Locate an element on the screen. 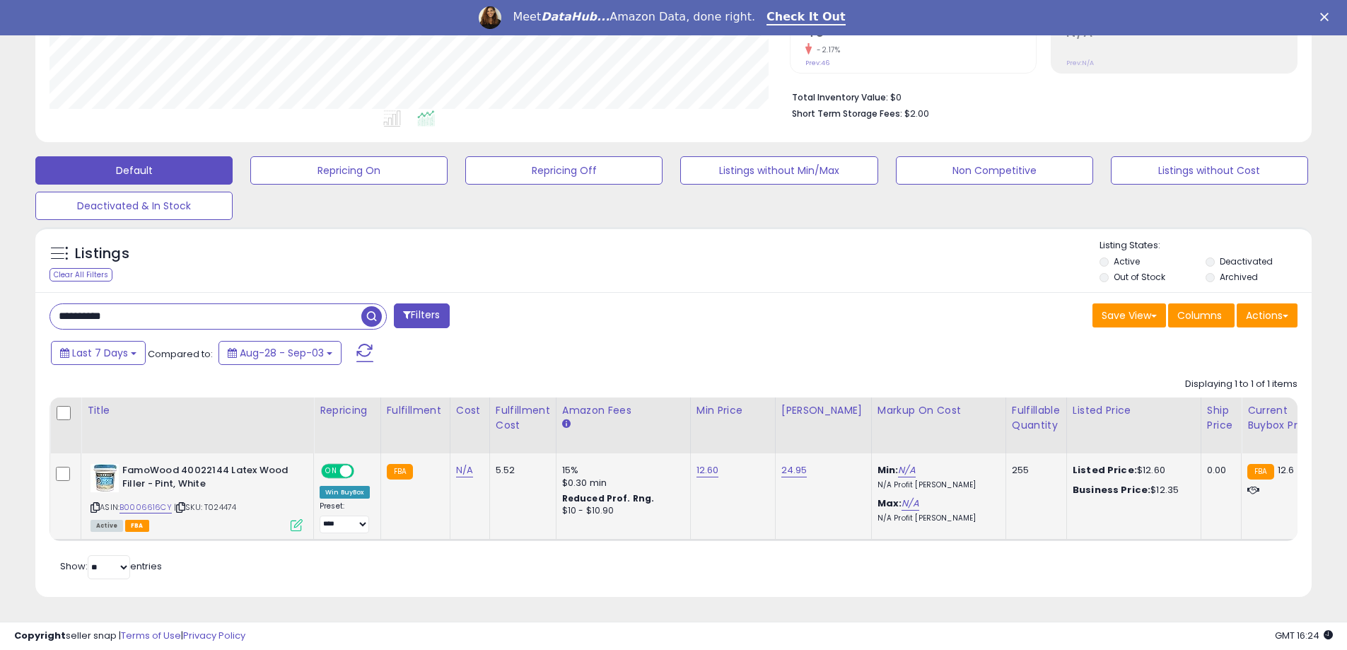 The width and height of the screenshot is (1347, 650). a: 12.60 is located at coordinates (708, 470).